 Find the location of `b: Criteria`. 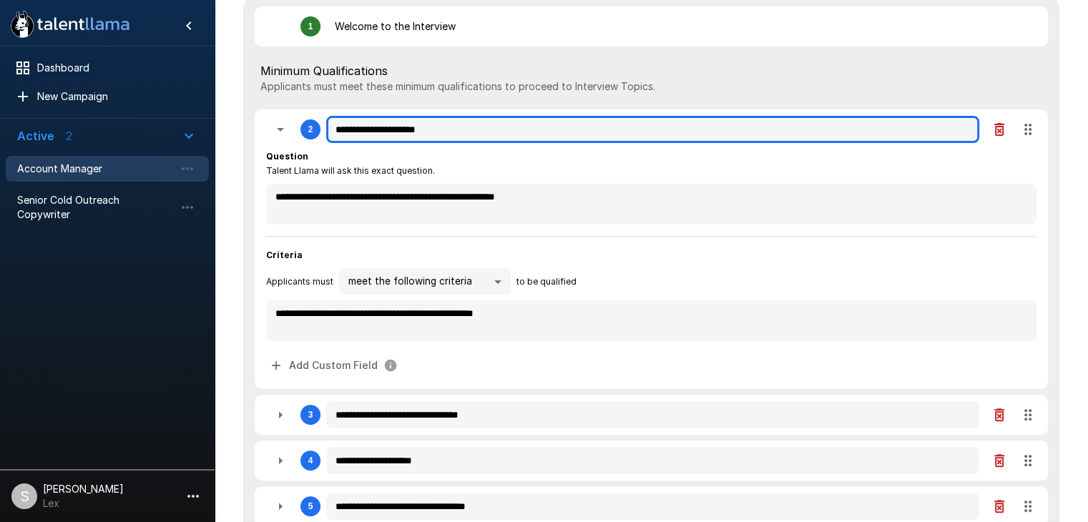

b: Criteria is located at coordinates (284, 255).